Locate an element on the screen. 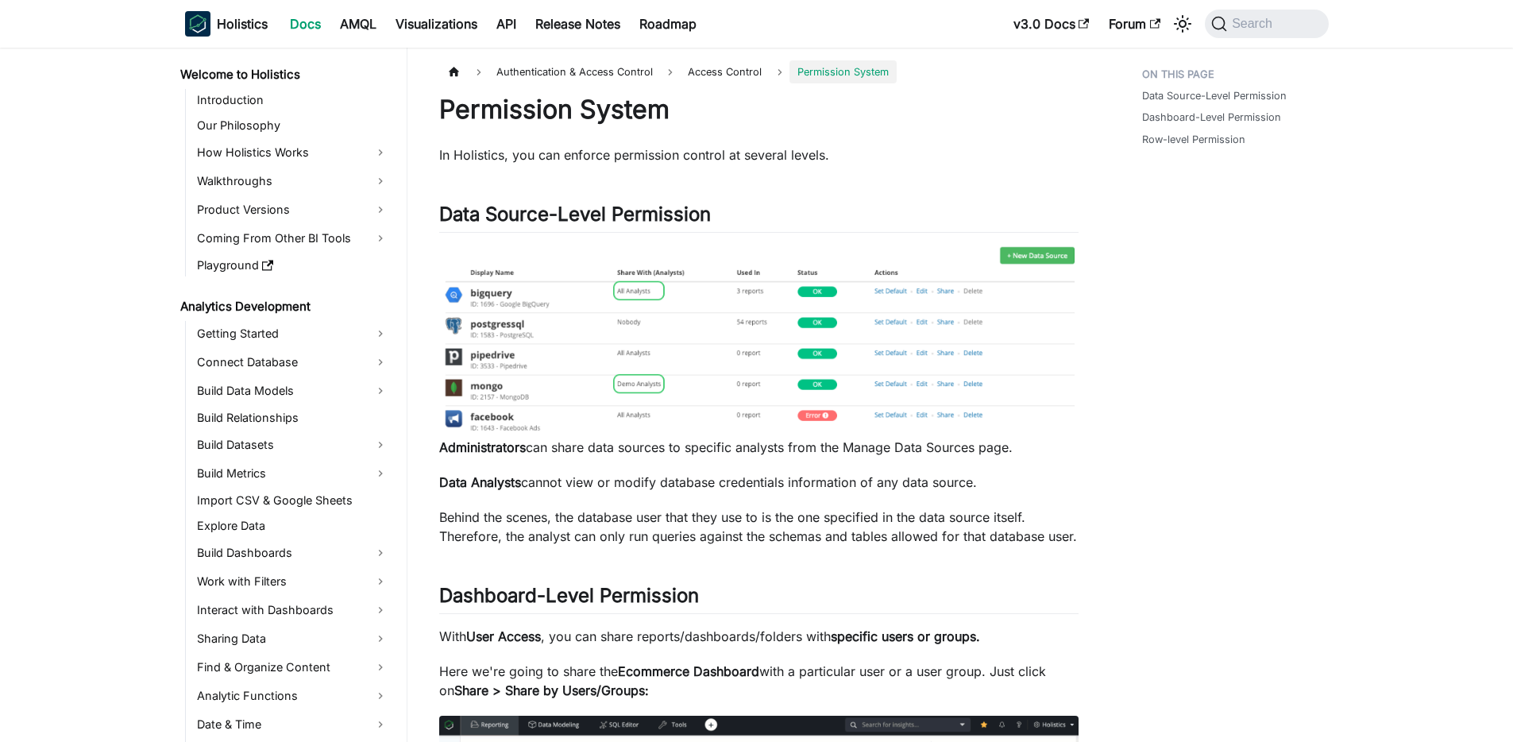 This screenshot has width=1513, height=742. a: Dashboard-Level Permission is located at coordinates (1211, 117).